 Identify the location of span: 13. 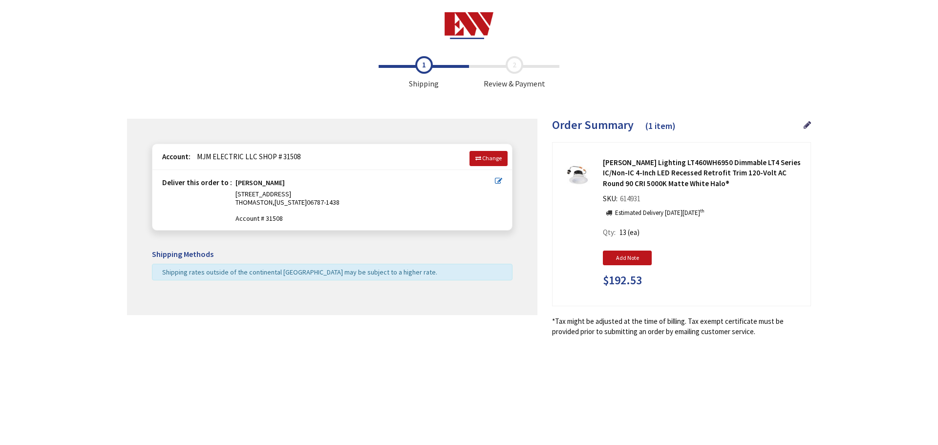
(623, 232).